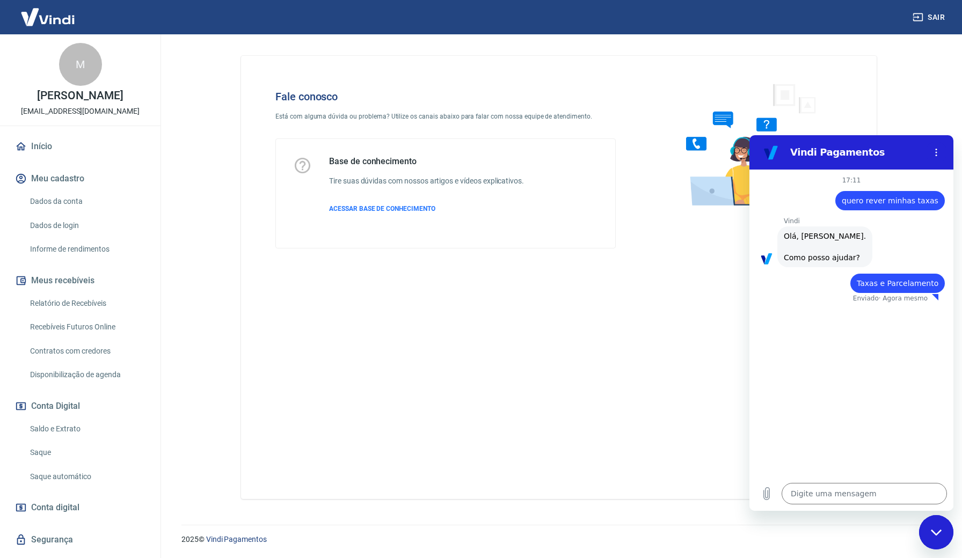 The image size is (962, 558). What do you see at coordinates (445, 97) in the screenshot?
I see `h4: Fale conosco` at bounding box center [445, 97].